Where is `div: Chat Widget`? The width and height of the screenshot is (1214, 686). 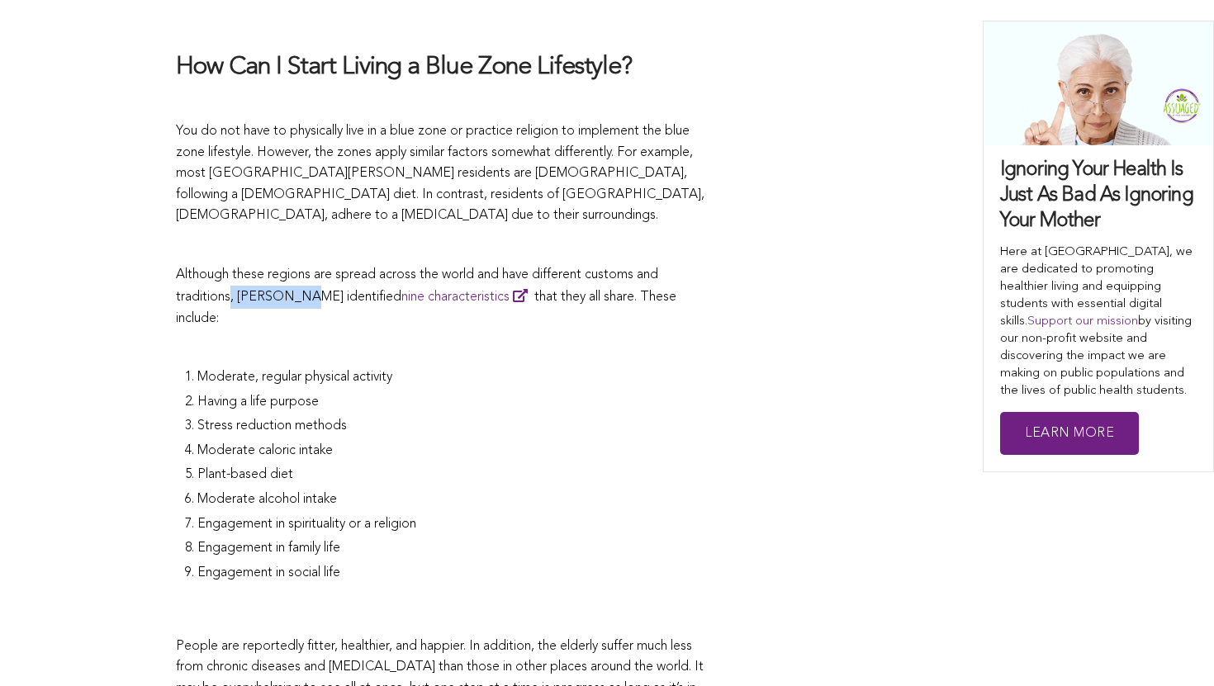 div: Chat Widget is located at coordinates (1172, 646).